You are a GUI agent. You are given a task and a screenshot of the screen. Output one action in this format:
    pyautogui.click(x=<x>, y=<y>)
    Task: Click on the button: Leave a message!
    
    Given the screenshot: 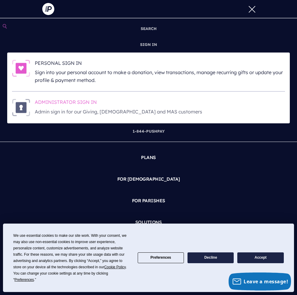 What is the action you would take?
    pyautogui.click(x=260, y=282)
    